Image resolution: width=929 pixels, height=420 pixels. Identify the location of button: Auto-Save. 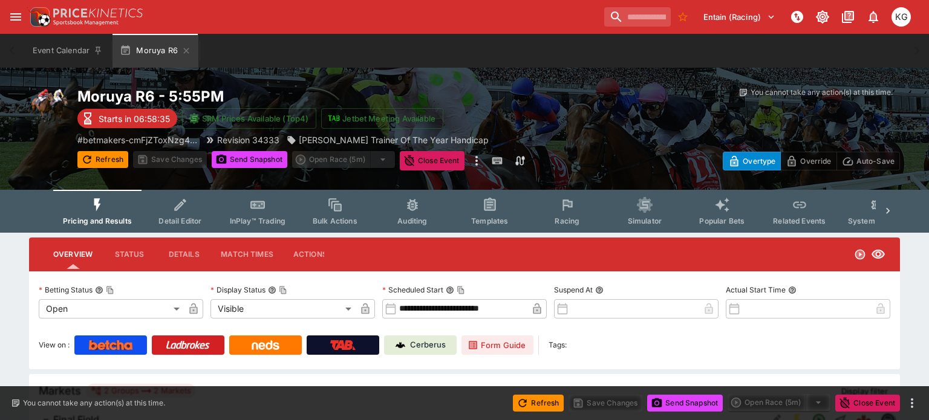
(868, 161).